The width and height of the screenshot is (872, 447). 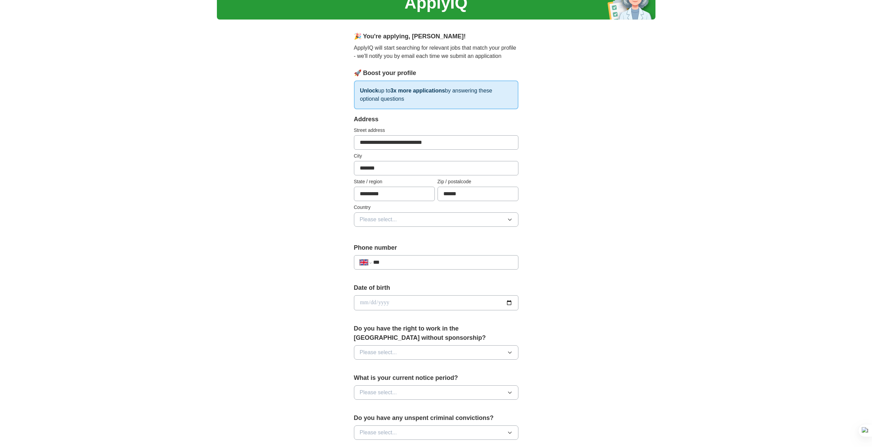 What do you see at coordinates (436, 156) in the screenshot?
I see `label: City` at bounding box center [436, 156].